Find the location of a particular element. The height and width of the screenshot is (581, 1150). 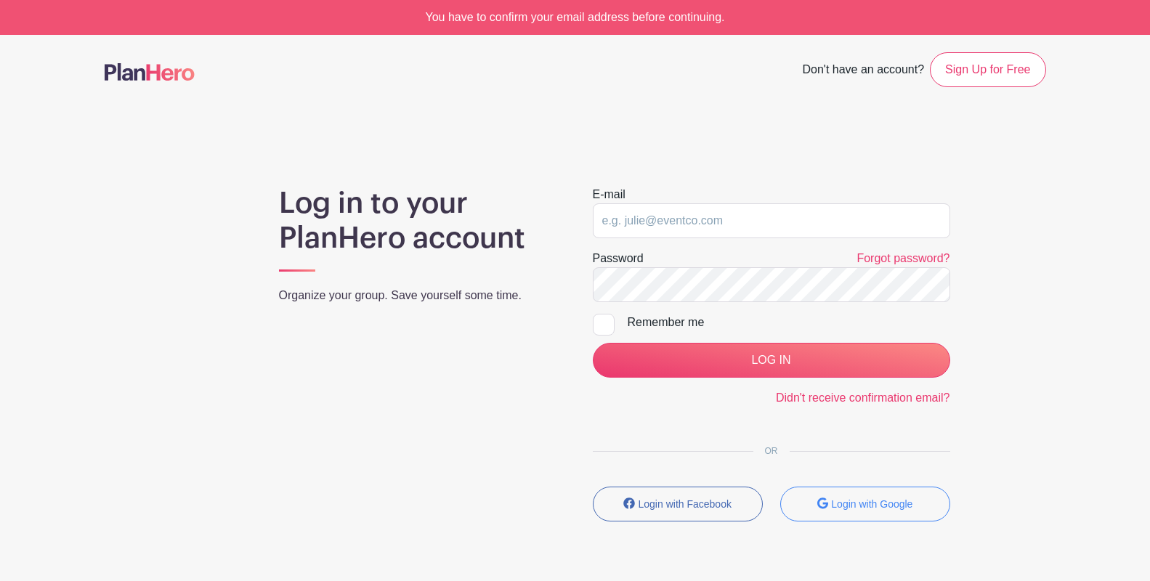

span: OR is located at coordinates (771, 451).